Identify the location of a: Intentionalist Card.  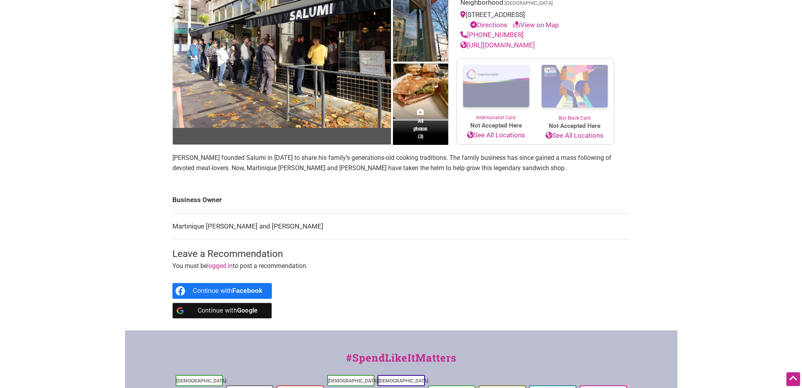
(496, 89).